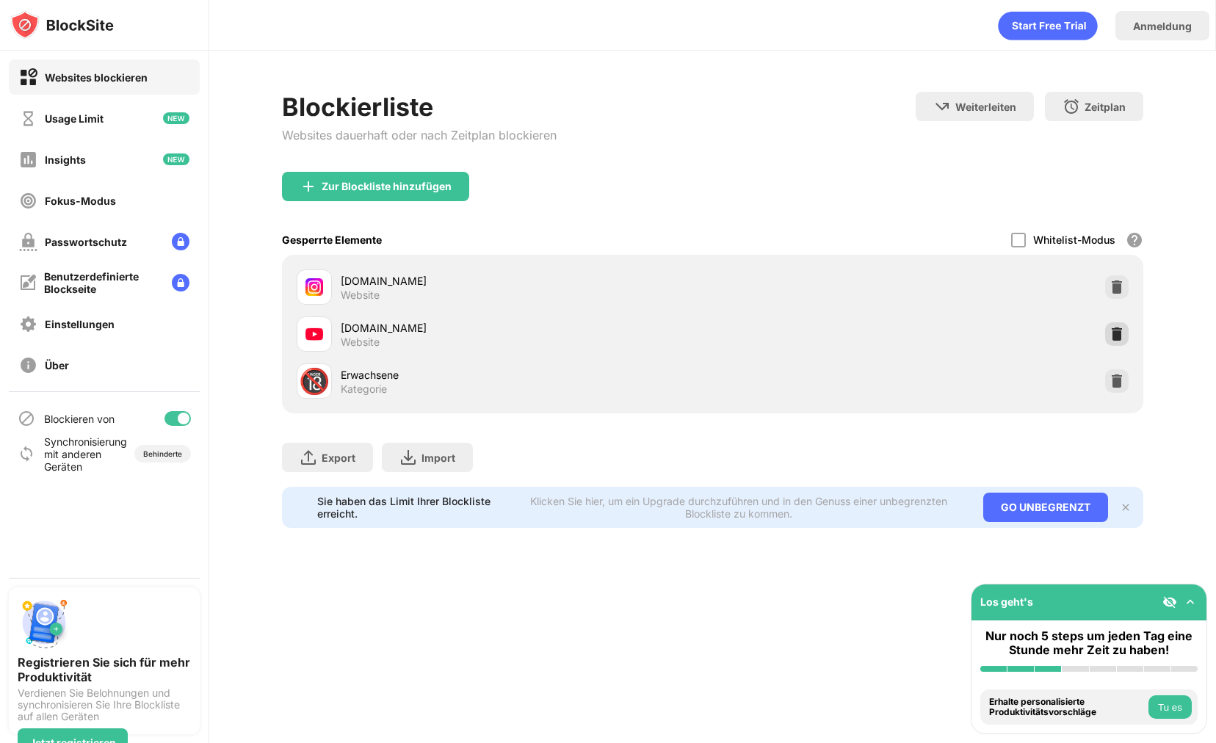 This screenshot has width=1216, height=743. I want to click on div: Blockierliste, so click(419, 106).